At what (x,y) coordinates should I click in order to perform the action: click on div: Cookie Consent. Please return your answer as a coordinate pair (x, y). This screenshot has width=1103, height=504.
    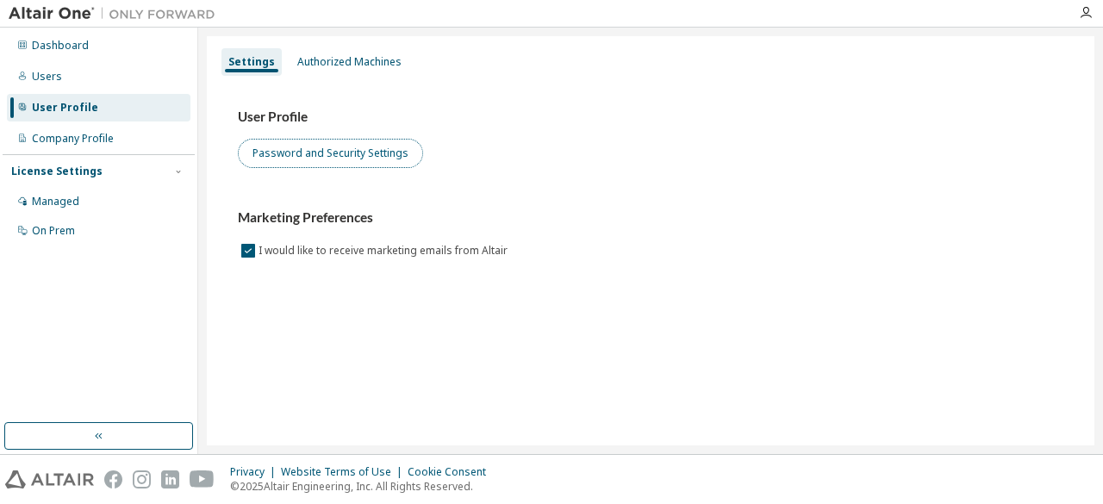
    Looking at the image, I should click on (452, 472).